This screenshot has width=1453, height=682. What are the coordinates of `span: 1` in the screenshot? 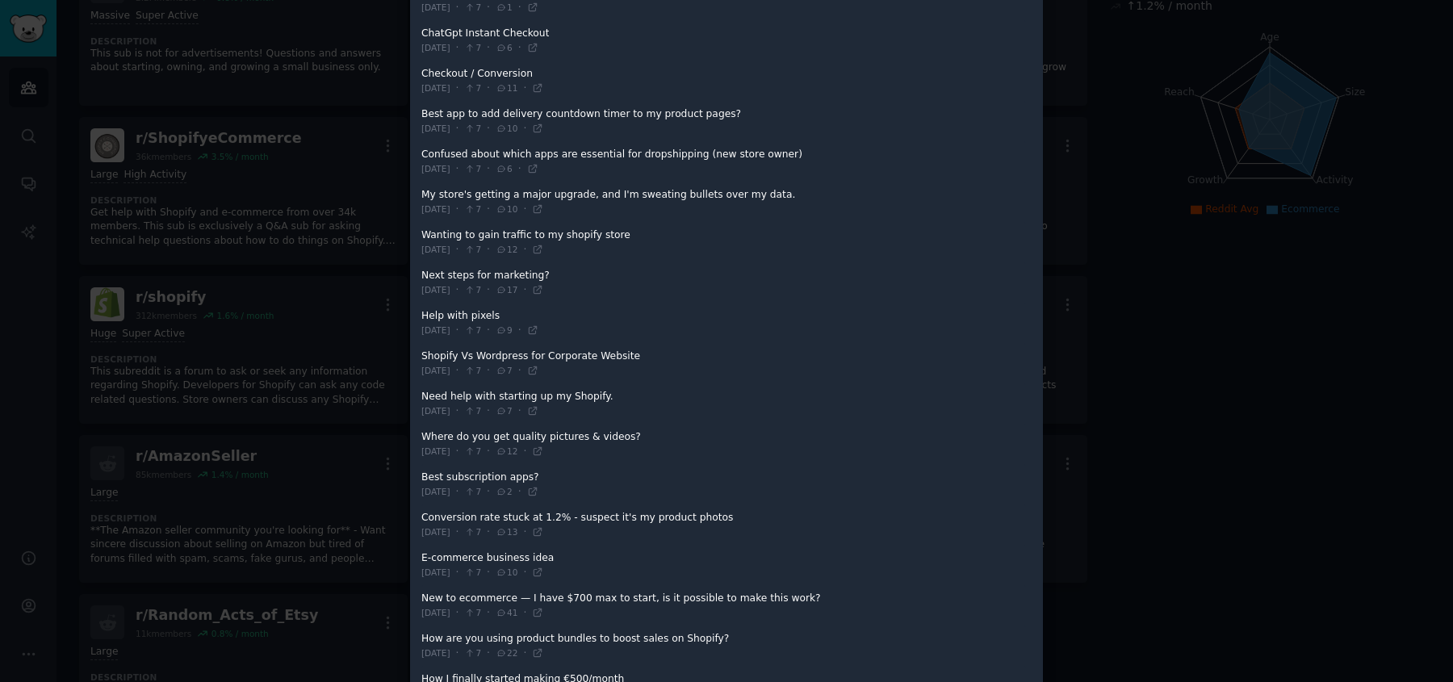 It's located at (504, 7).